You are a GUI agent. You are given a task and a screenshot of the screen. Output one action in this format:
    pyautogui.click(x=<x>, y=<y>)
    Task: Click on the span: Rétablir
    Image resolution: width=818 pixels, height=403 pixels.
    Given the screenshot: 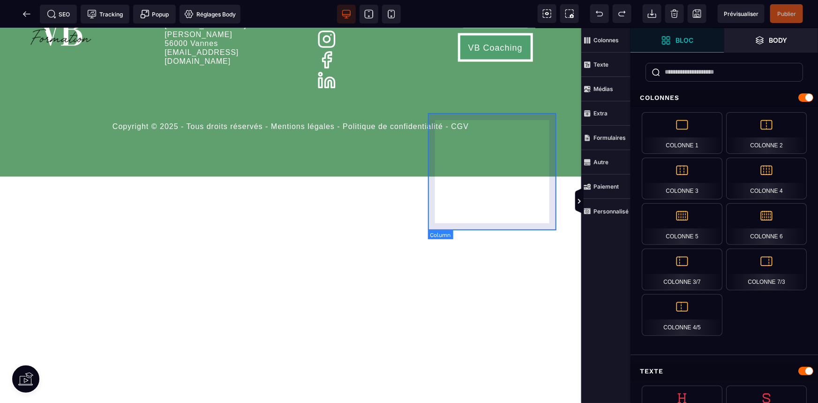 What is the action you would take?
    pyautogui.click(x=622, y=14)
    